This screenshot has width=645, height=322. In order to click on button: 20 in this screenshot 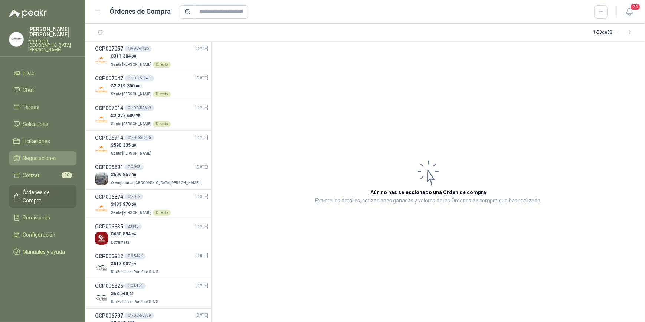, I will do `click(629, 12)`.